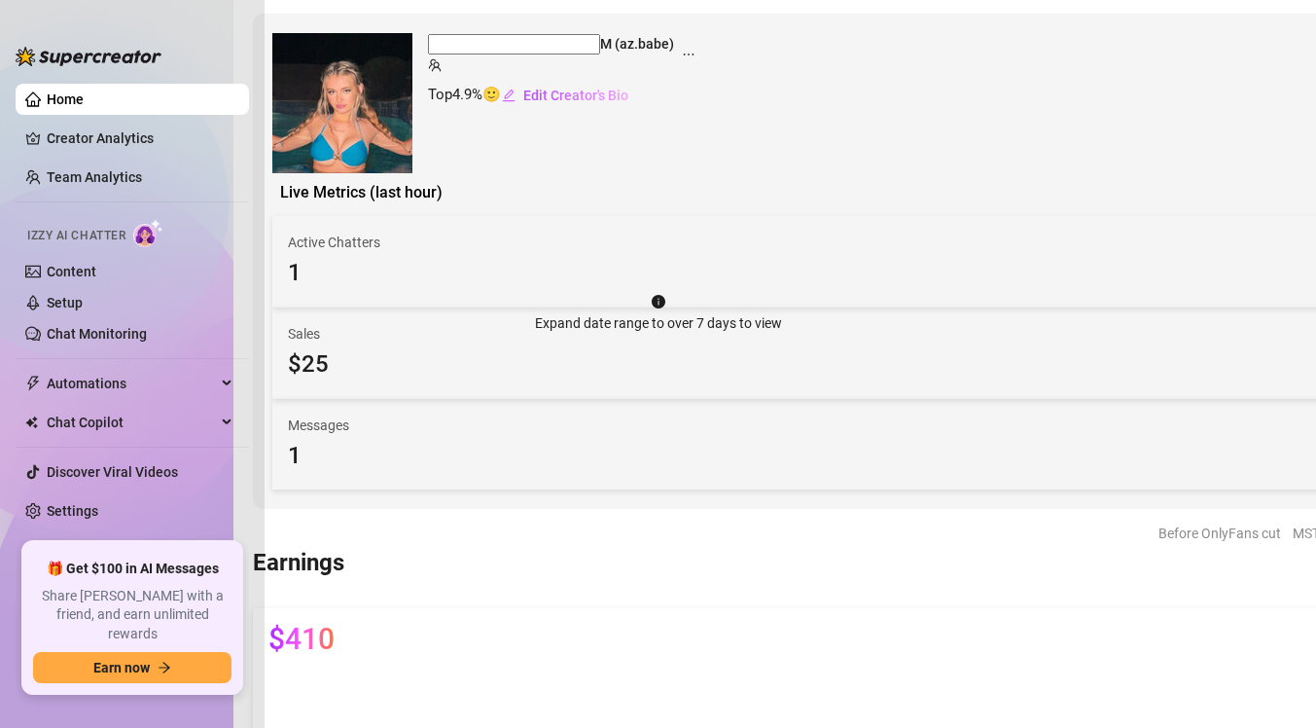 The height and width of the screenshot is (728, 1316). Describe the element at coordinates (132, 667) in the screenshot. I see `button: Earn nowarrow-right` at that location.